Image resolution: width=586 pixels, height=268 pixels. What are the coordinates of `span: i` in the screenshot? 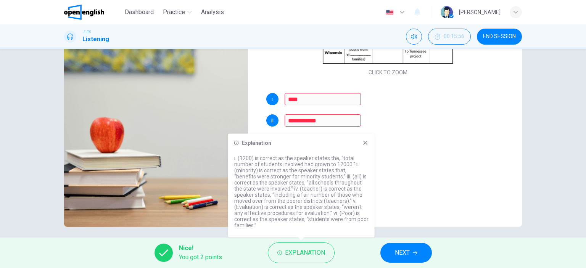 It's located at (272, 99).